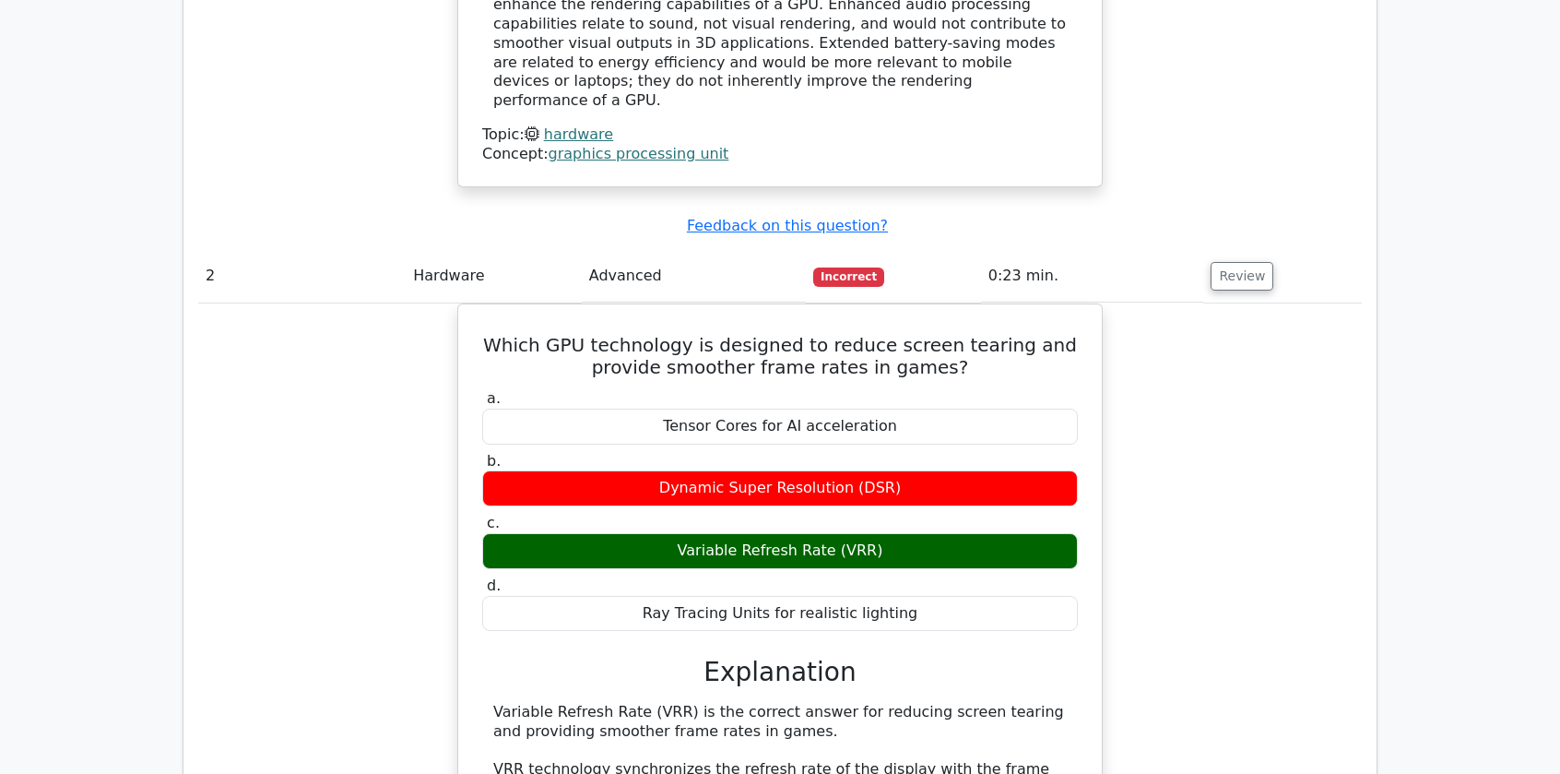 The height and width of the screenshot is (774, 1560). I want to click on span: c., so click(493, 522).